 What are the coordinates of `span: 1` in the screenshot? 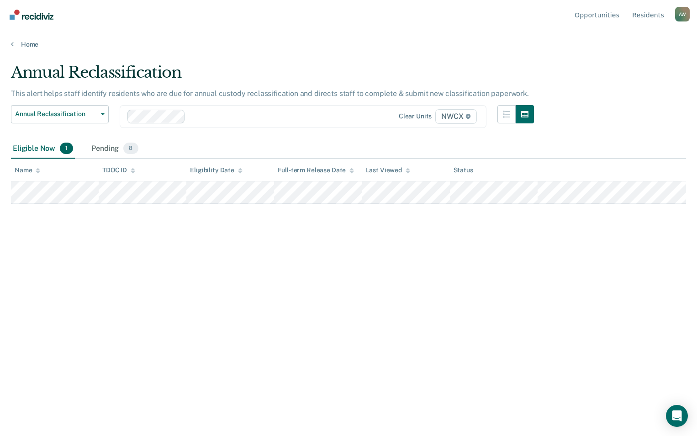 It's located at (66, 149).